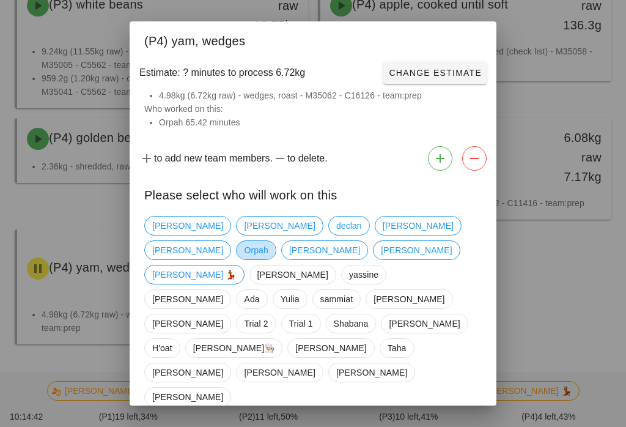  I want to click on span: Shabana, so click(351, 324).